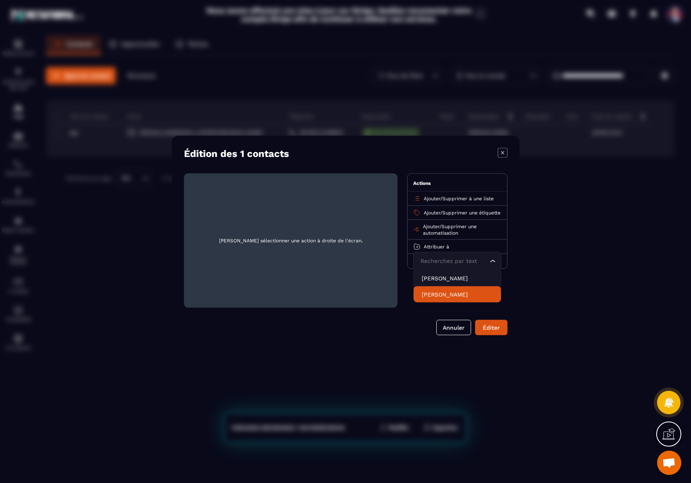  I want to click on p: Adrien Cadillon, so click(457, 278).